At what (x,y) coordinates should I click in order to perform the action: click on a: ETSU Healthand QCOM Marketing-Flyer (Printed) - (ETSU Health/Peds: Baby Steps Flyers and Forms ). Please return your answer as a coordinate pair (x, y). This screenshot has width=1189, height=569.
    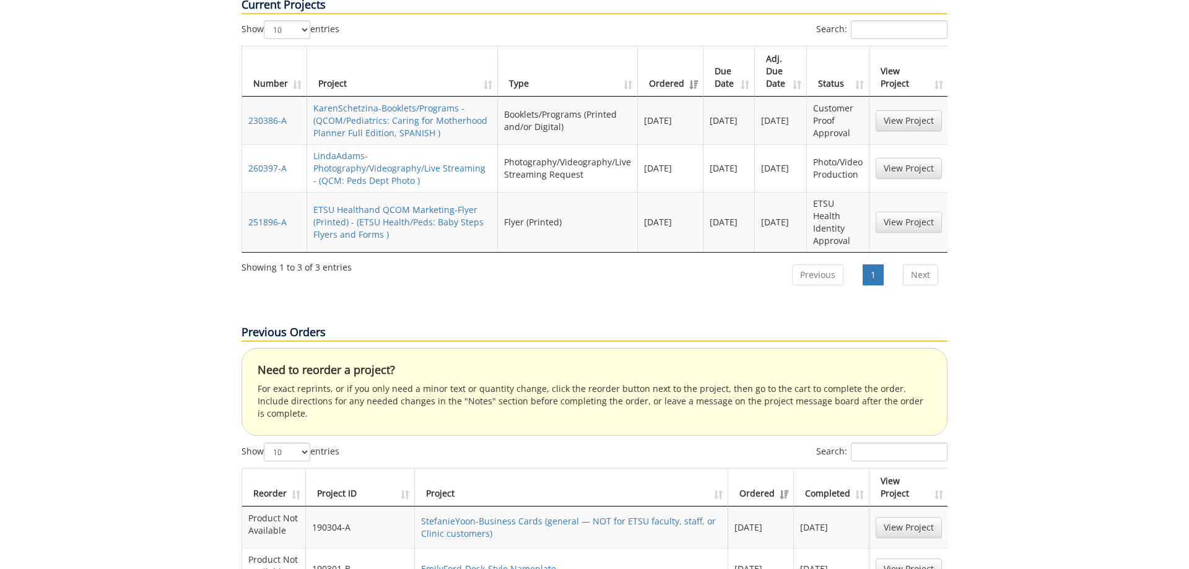
    Looking at the image, I should click on (398, 222).